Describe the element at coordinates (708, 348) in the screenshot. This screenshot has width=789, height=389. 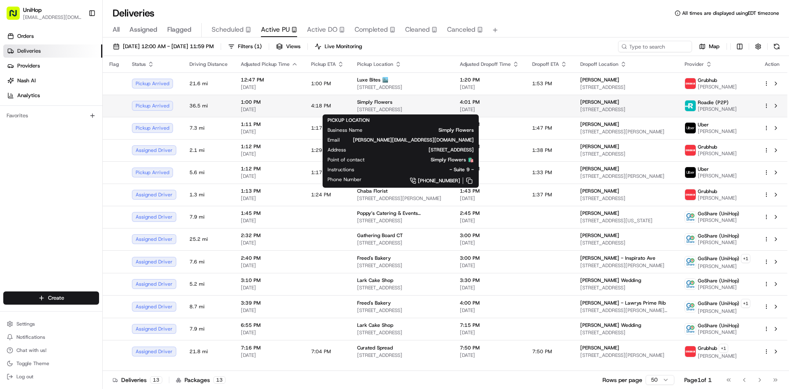
I see `span: Grubhub` at that location.